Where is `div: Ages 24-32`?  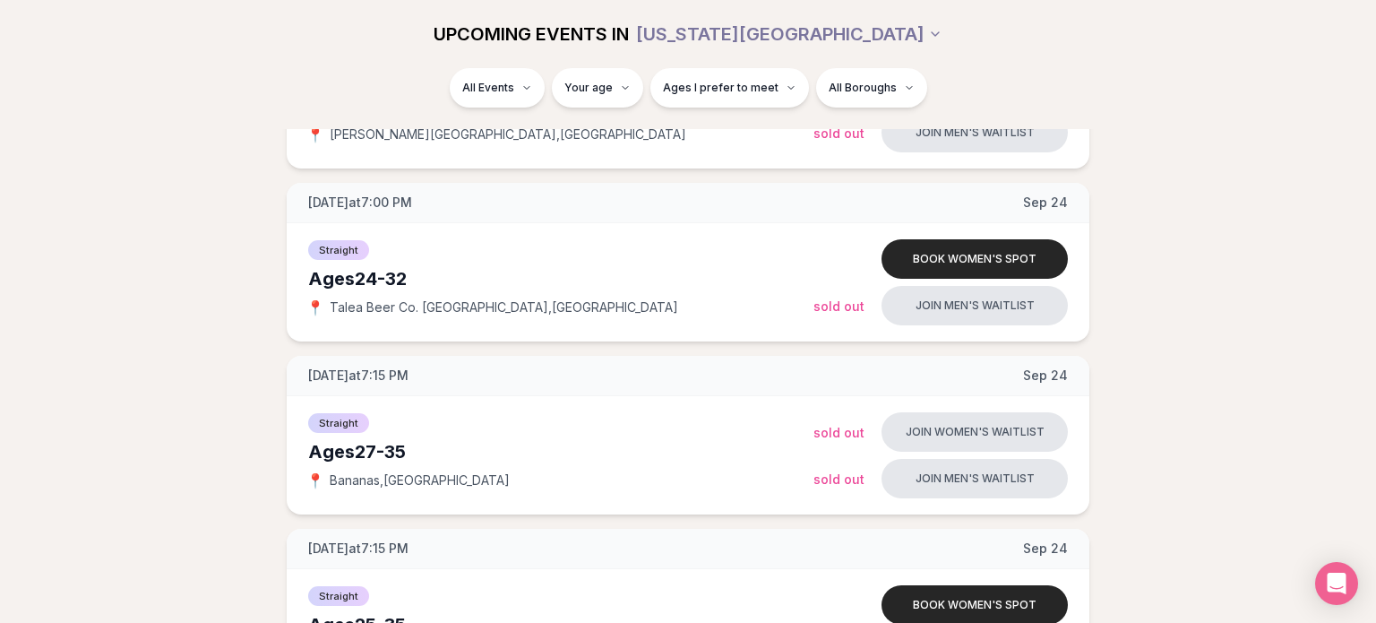 div: Ages 24-32 is located at coordinates (561, 279).